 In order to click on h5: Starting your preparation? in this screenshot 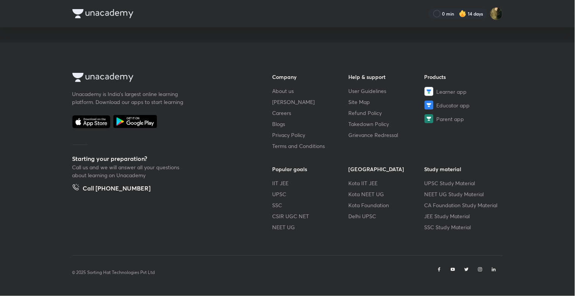, I will do `click(160, 158)`.